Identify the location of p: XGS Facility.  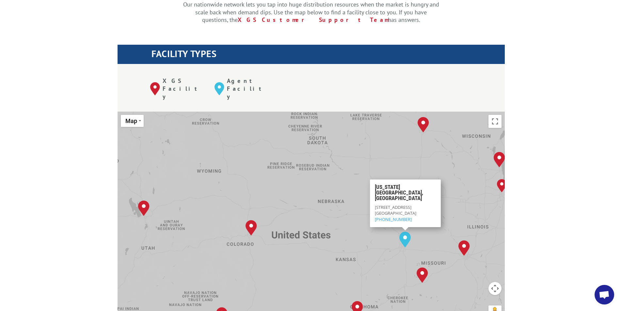
(183, 88).